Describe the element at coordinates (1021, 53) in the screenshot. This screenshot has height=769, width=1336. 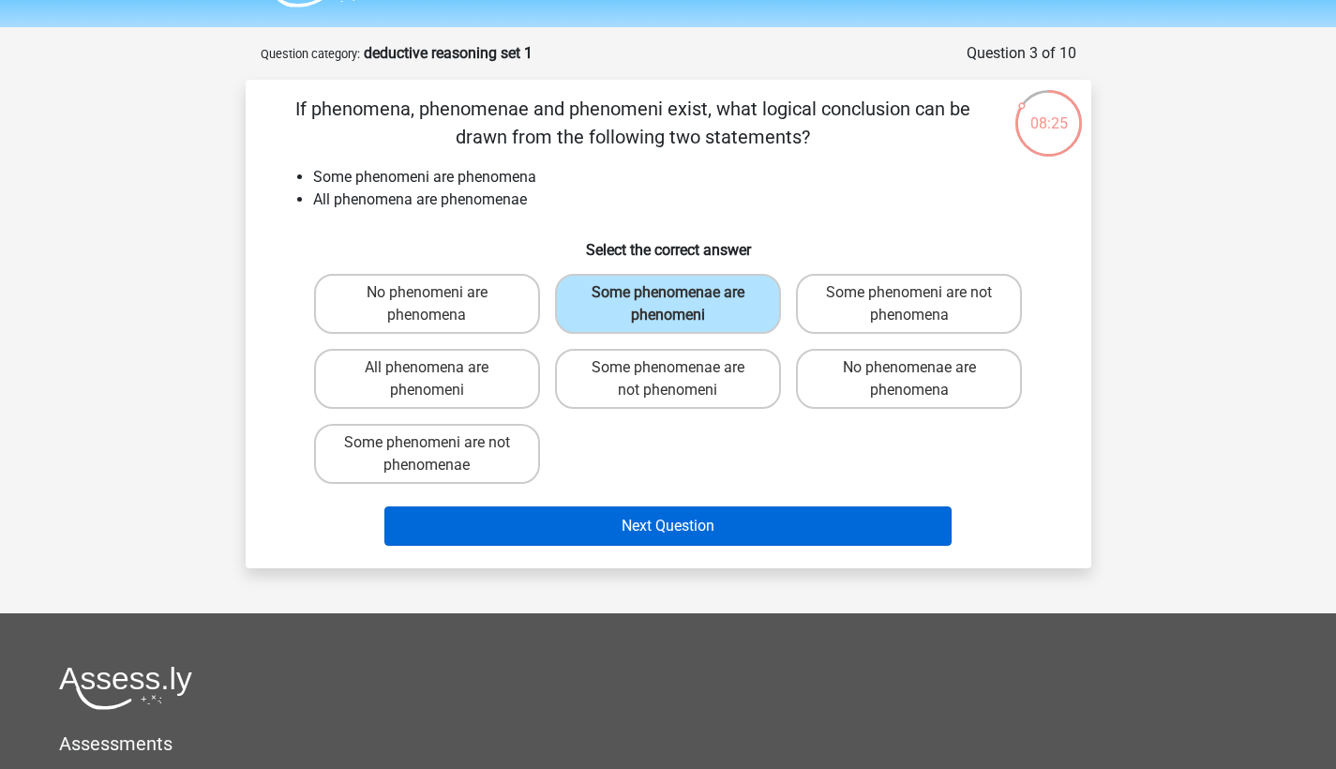
I see `div: Question 3 of 10` at that location.